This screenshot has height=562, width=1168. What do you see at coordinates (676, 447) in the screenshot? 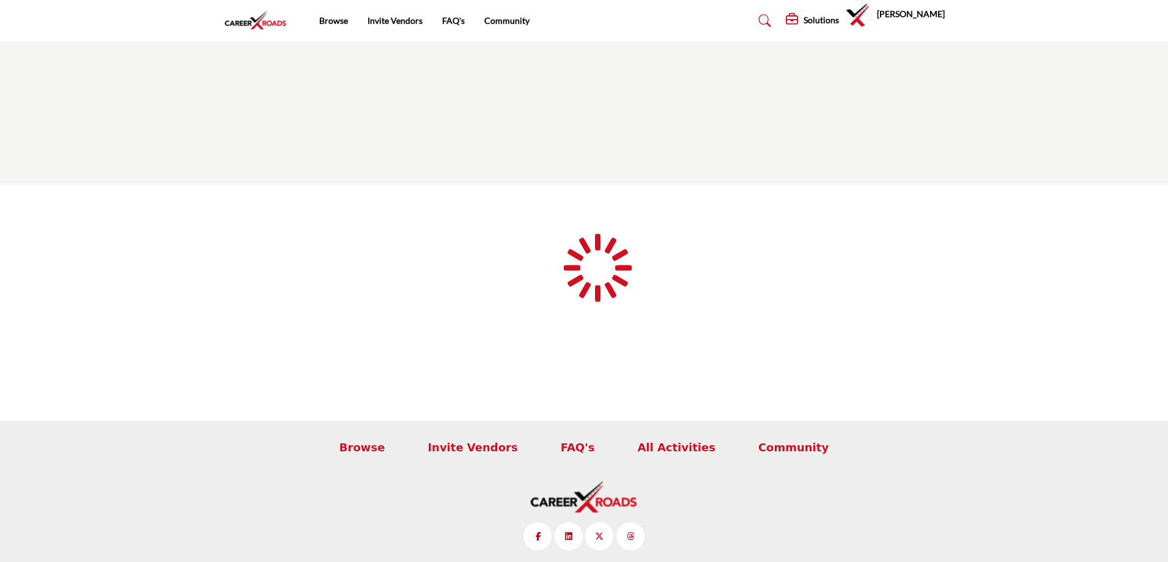
I see `p: All Activities` at bounding box center [676, 447].